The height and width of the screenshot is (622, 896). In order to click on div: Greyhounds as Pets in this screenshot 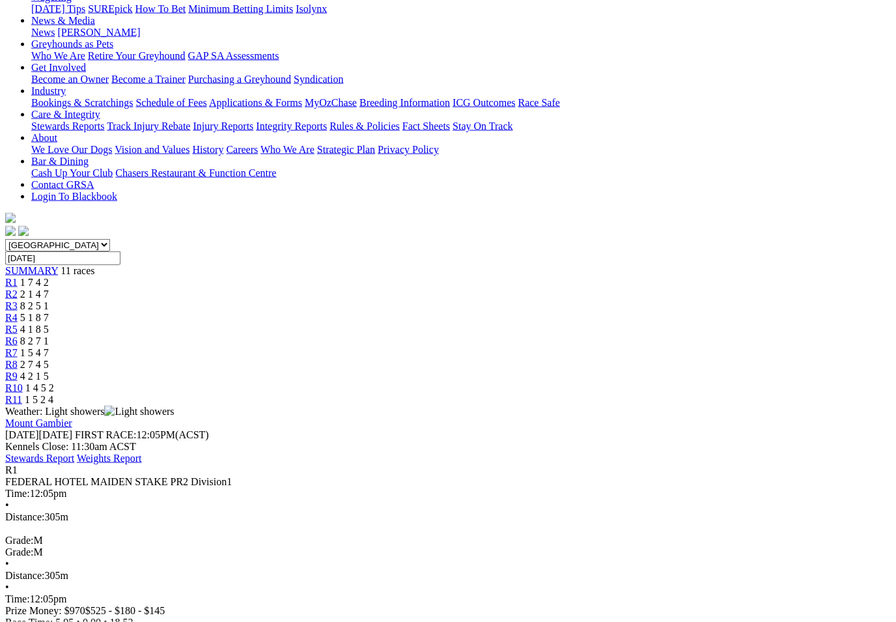, I will do `click(461, 56)`.